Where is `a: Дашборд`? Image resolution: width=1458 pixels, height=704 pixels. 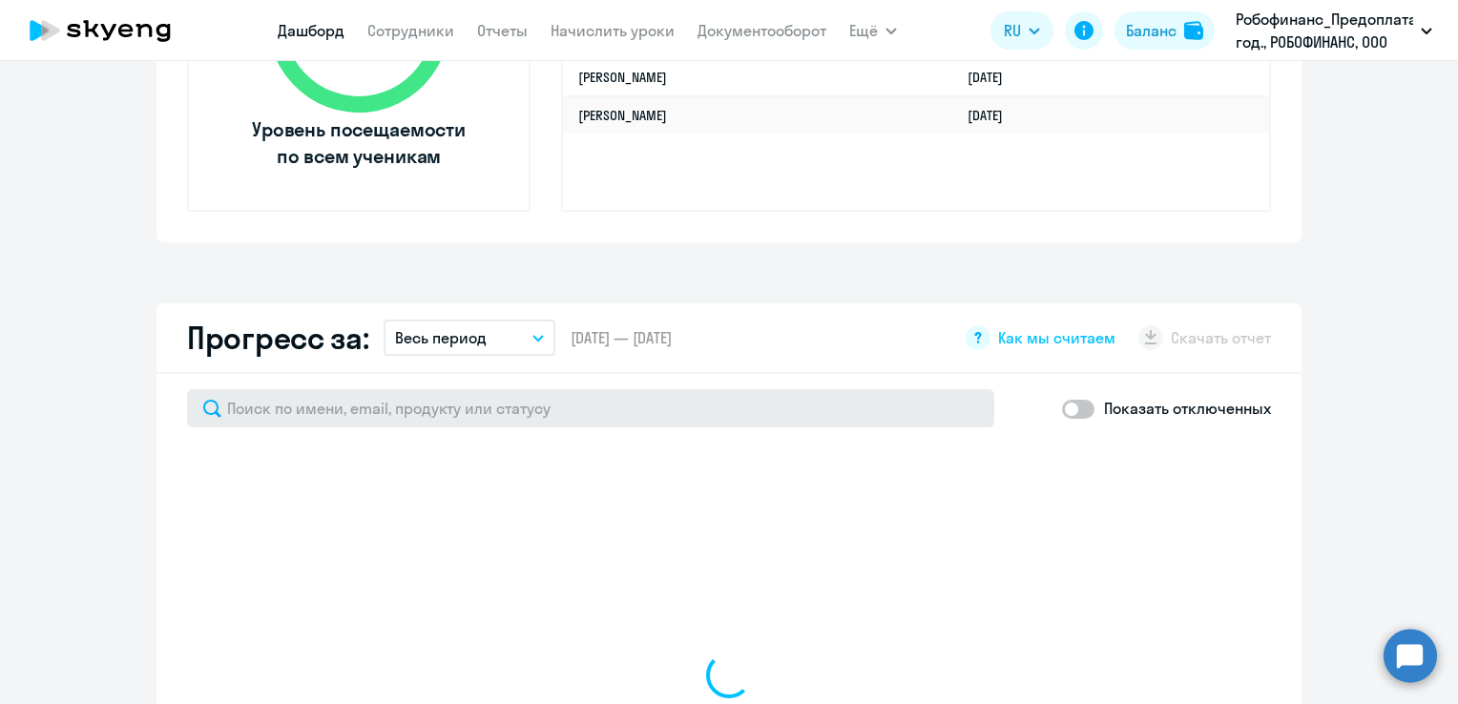 a: Дашборд is located at coordinates (311, 31).